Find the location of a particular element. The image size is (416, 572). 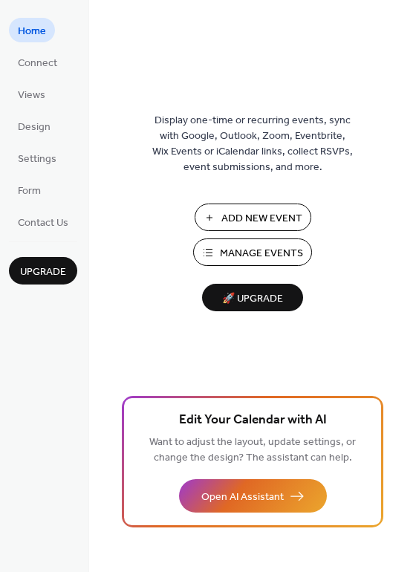

span: 🚀 Upgrade is located at coordinates (253, 299).